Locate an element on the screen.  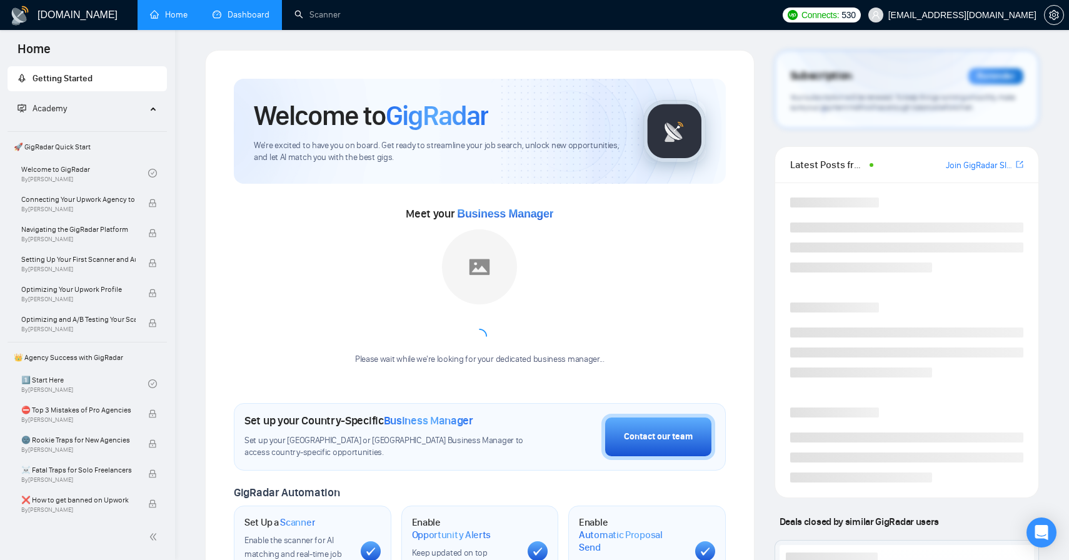
img: logo is located at coordinates (20, 16).